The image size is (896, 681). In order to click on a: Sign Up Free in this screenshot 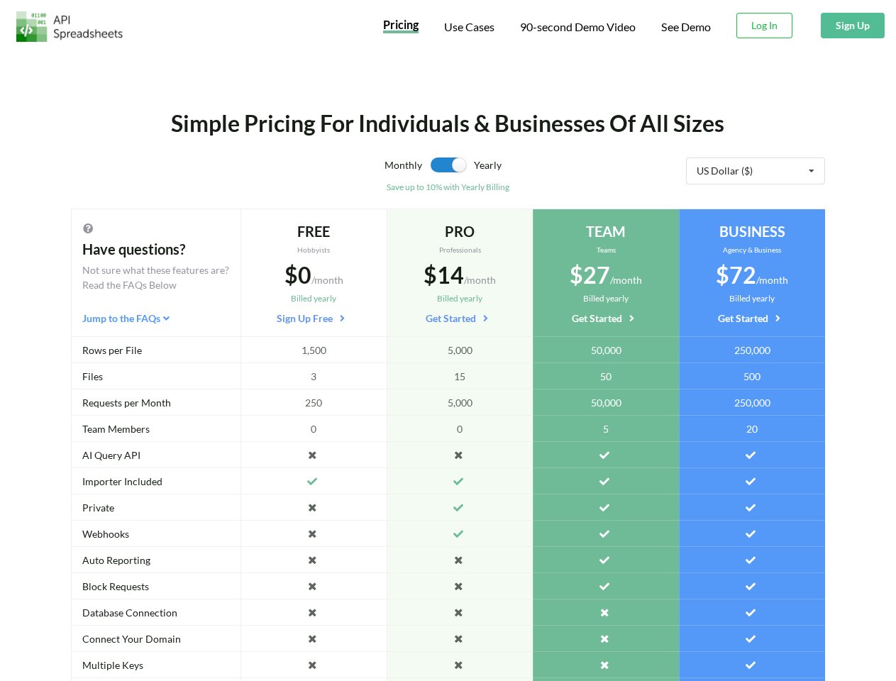, I will do `click(314, 317)`.